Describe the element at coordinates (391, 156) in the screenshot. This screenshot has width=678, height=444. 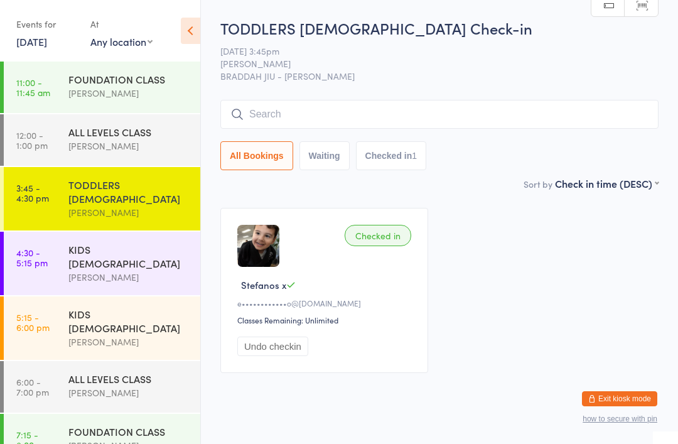
I see `button: Checked in1` at that location.